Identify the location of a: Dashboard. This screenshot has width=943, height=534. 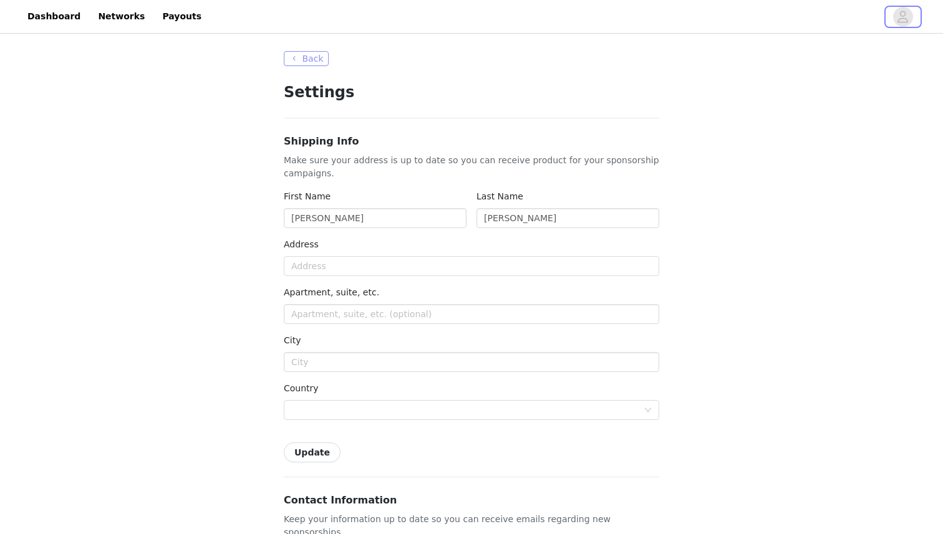
(54, 16).